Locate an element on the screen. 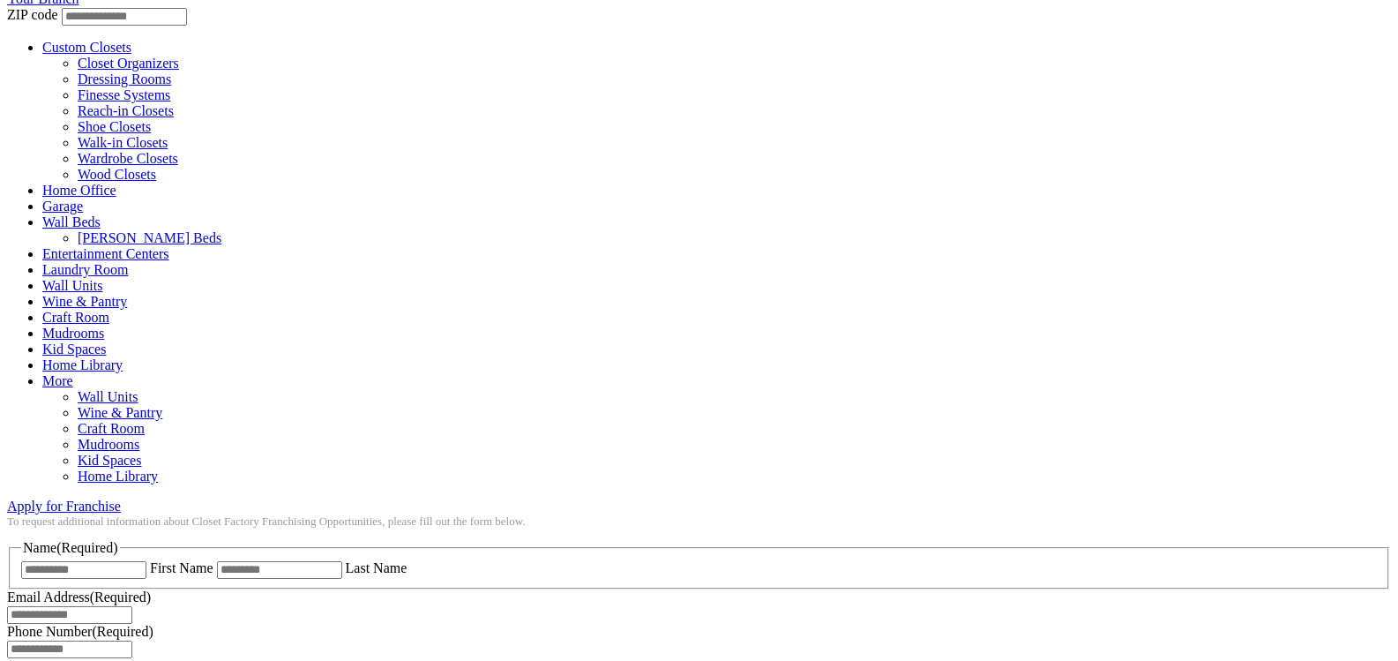 The width and height of the screenshot is (1398, 661). a: Custom Closets is located at coordinates (86, 47).